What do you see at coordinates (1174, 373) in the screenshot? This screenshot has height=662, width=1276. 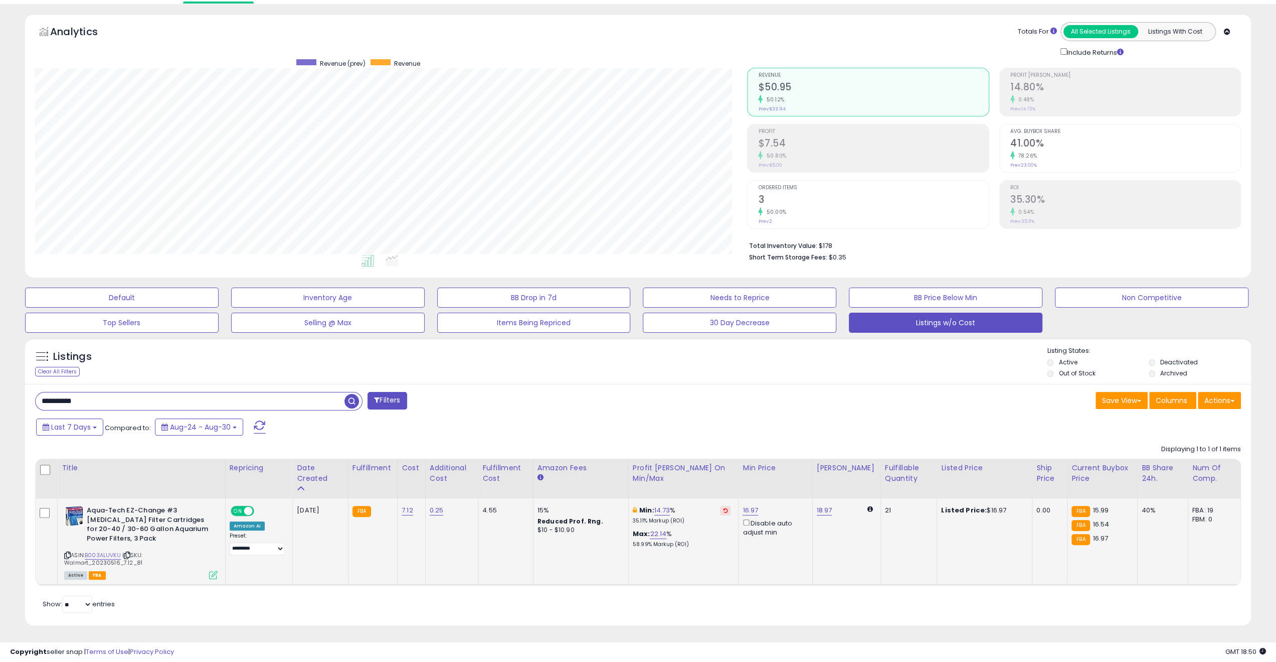 I see `label: Archived` at bounding box center [1174, 373].